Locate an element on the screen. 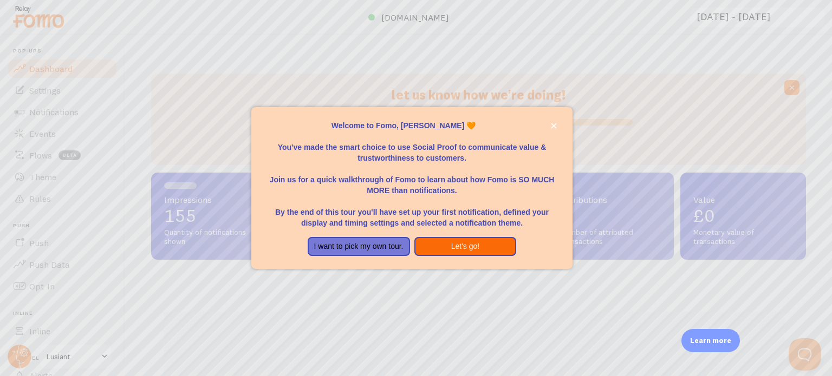  button: close, is located at coordinates (553, 126).